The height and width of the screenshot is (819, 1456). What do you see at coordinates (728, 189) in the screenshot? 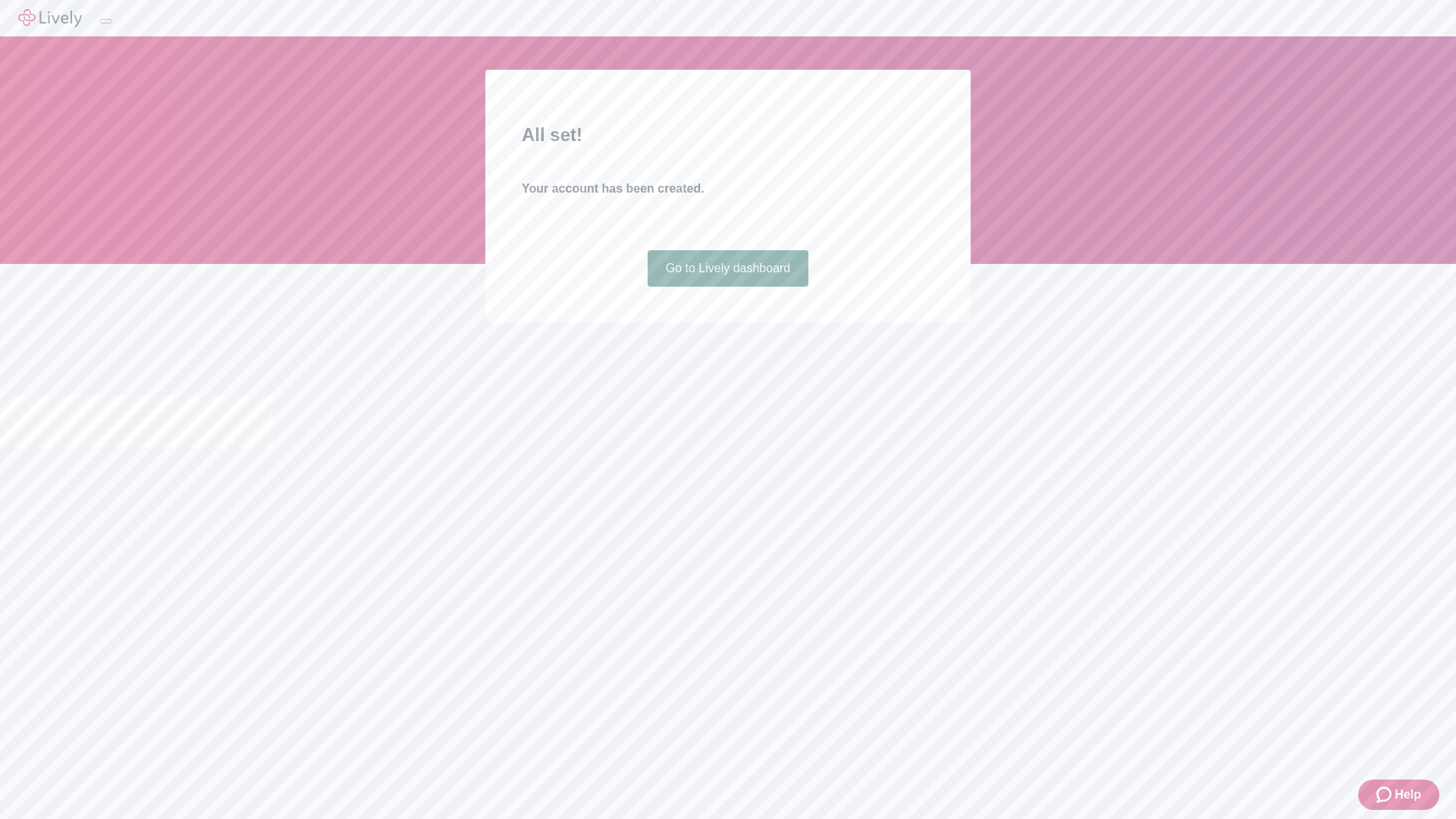
I see `h4: Your account has been created.` at bounding box center [728, 189].